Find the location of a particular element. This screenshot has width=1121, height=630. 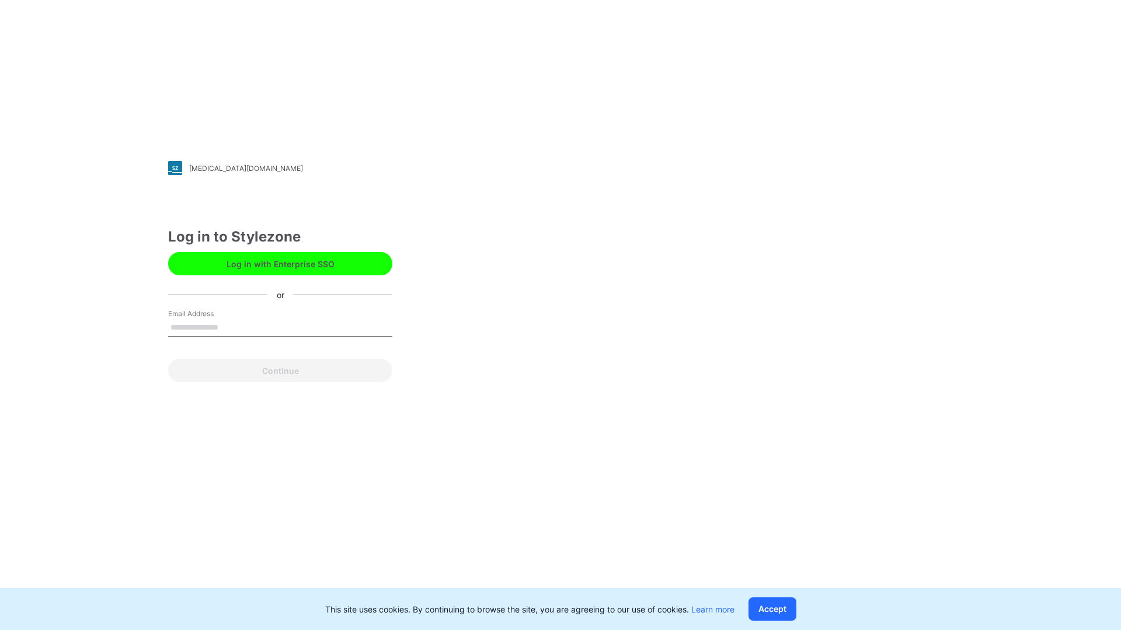

div: Log in to Stylezone is located at coordinates (280, 237).